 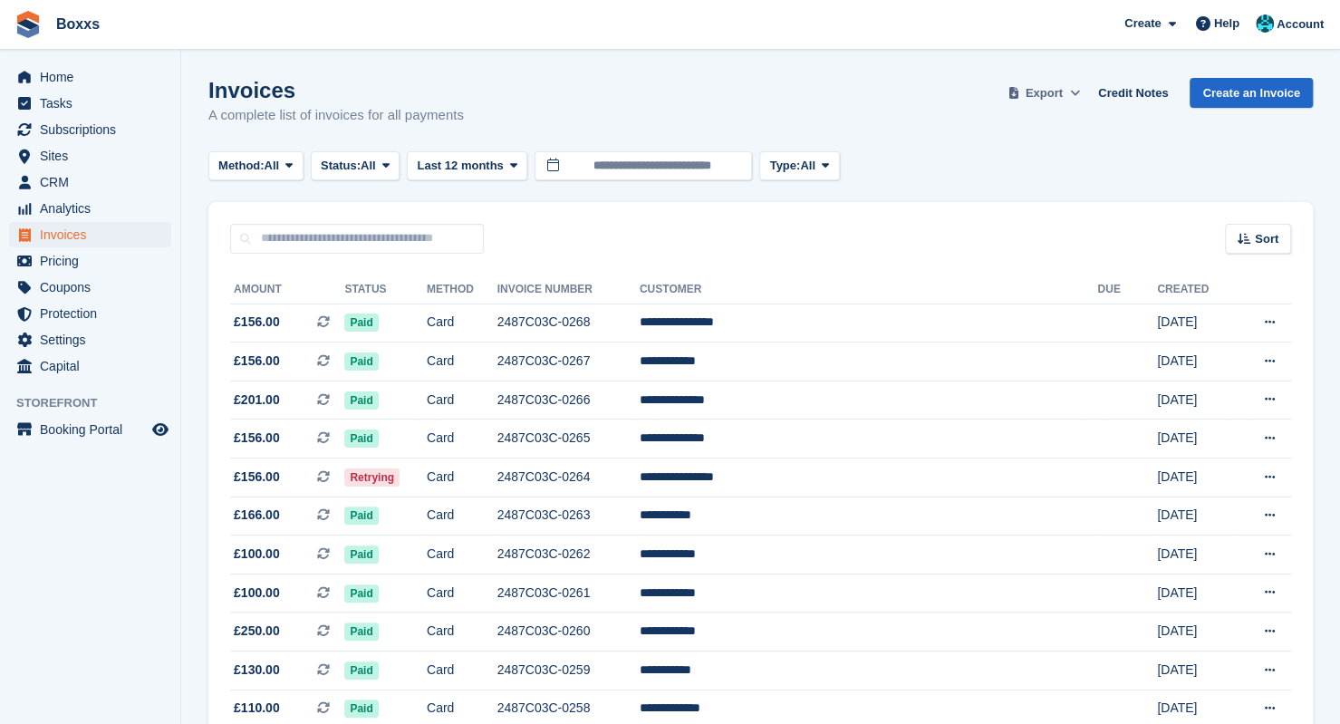 I want to click on span: Home, so click(x=94, y=77).